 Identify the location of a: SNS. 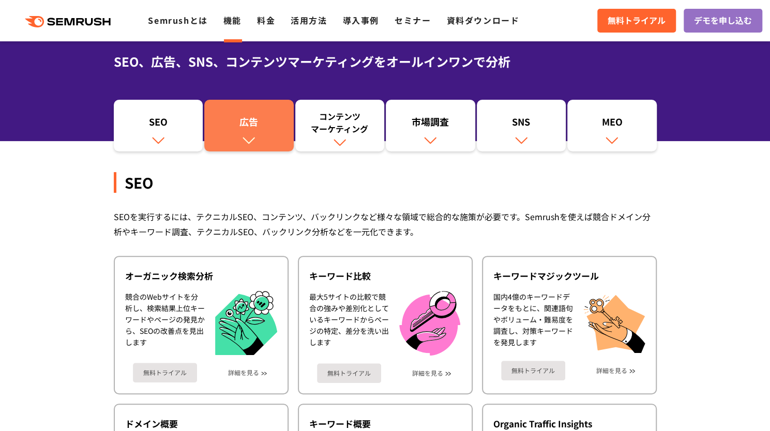
(521, 126).